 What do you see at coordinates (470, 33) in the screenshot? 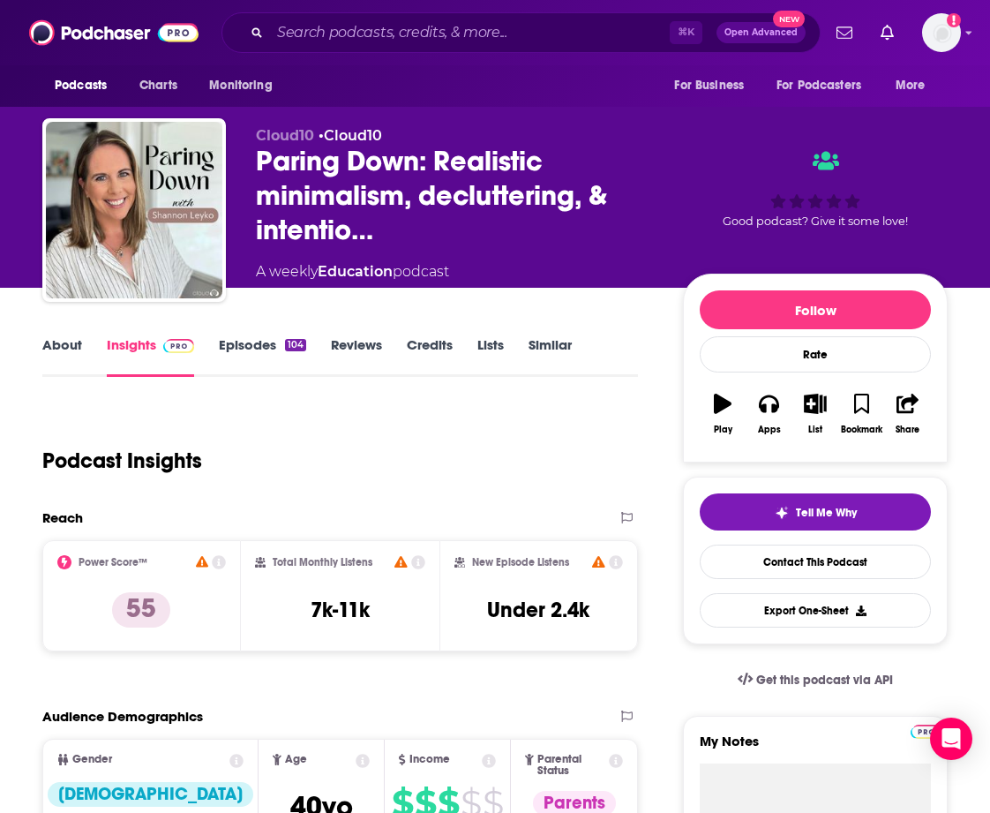
I see `input: Search podcasts, credits, & more...` at bounding box center [470, 33].